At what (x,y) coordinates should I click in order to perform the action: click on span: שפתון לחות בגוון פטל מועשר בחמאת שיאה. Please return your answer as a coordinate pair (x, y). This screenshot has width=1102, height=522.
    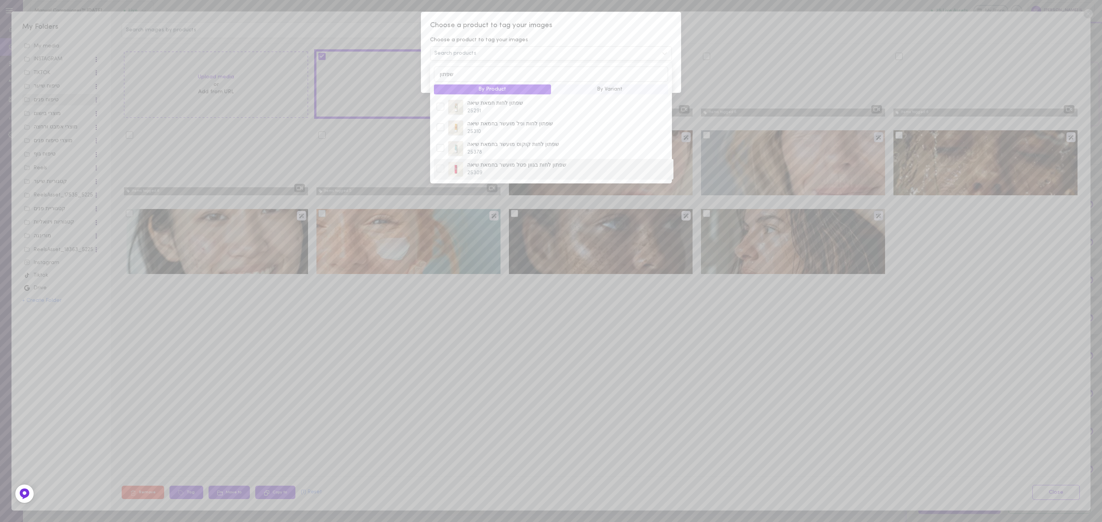
    Looking at the image, I should click on (569, 166).